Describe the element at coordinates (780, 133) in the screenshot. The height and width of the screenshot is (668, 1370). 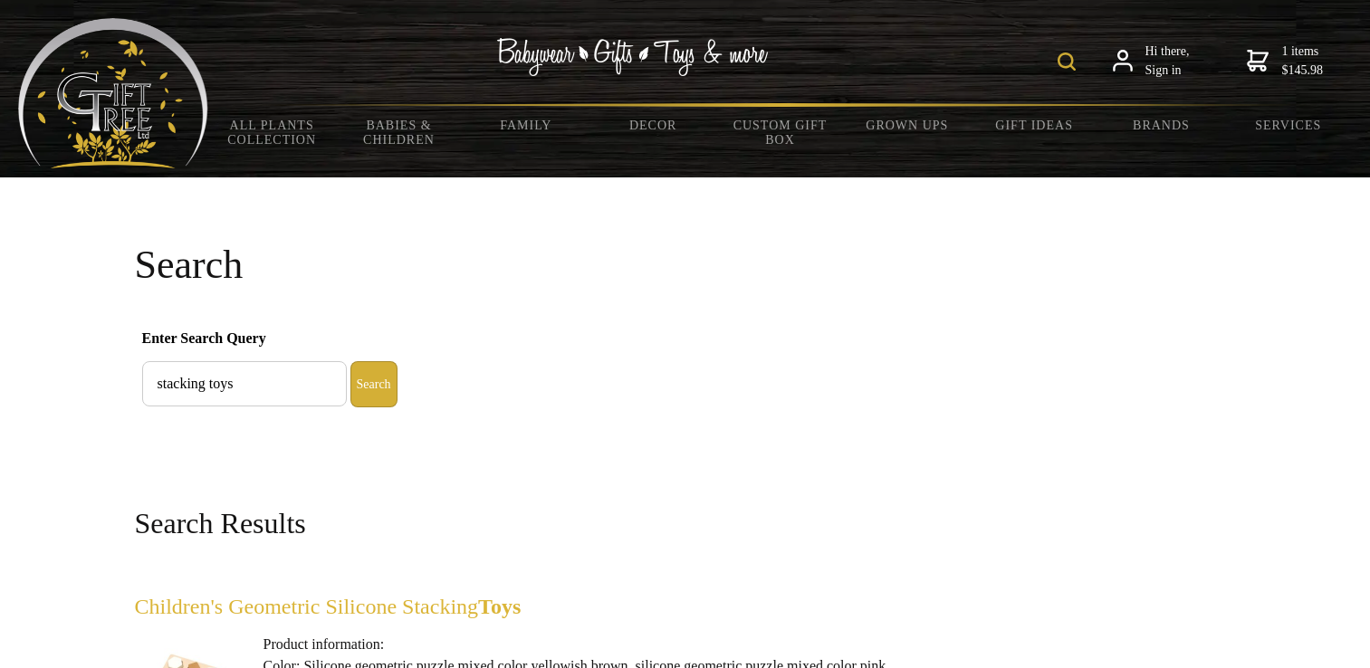
I see `a: Custom Gift Box` at that location.